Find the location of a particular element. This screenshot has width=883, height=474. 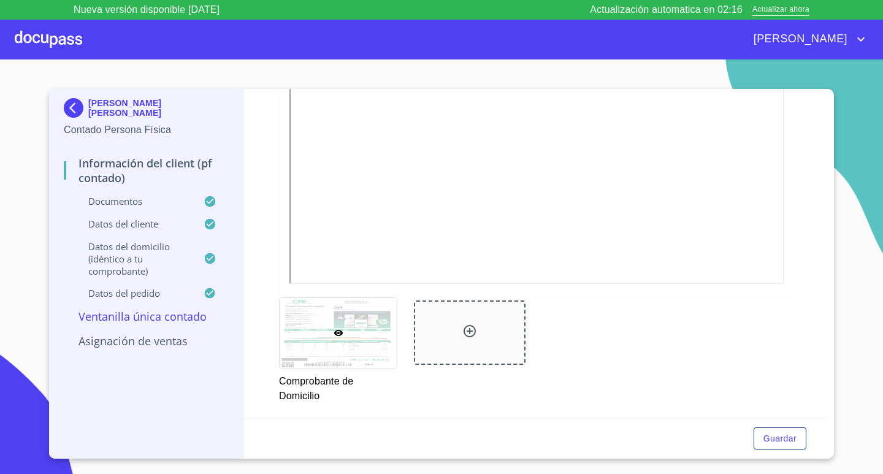

span: Actualizar ahora is located at coordinates (781, 10).